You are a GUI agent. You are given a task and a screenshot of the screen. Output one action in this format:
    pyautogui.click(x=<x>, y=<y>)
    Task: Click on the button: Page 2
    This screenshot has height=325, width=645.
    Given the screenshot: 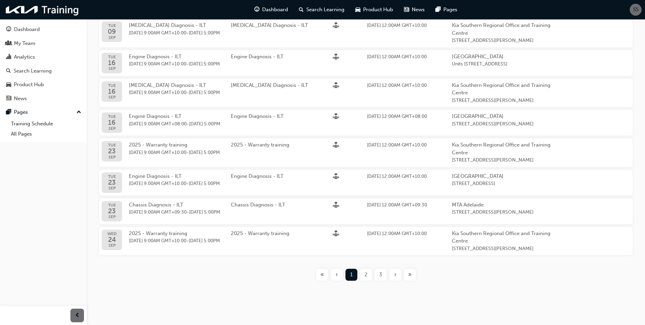 What is the action you would take?
    pyautogui.click(x=366, y=274)
    